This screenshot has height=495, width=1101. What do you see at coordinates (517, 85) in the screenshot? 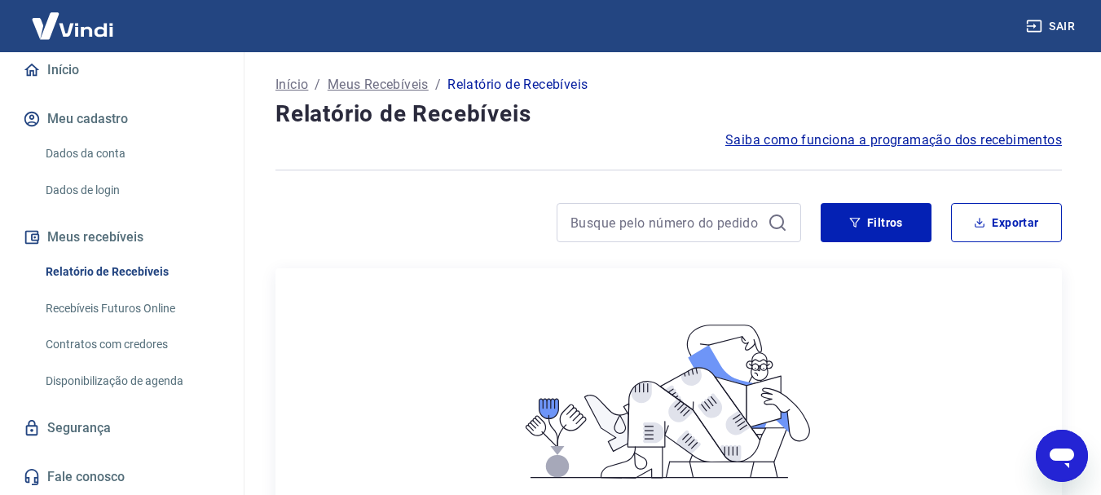
I see `p: Relatório de Recebíveis` at bounding box center [517, 85].